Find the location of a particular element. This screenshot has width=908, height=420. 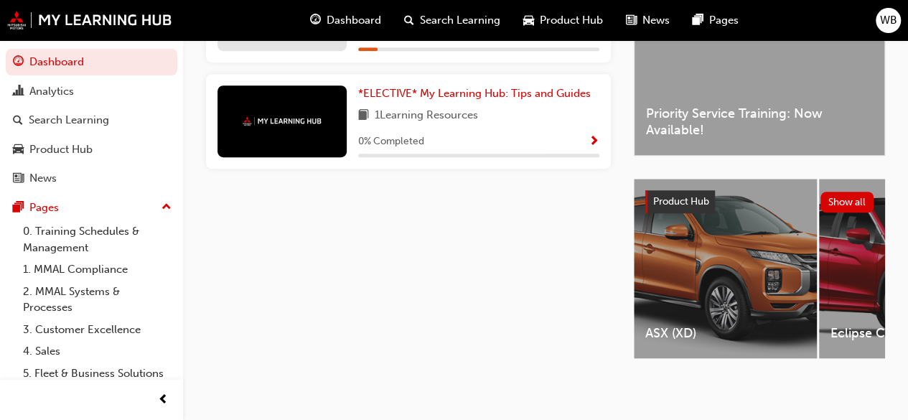

a: 1. MMAL Compliance is located at coordinates (97, 269).